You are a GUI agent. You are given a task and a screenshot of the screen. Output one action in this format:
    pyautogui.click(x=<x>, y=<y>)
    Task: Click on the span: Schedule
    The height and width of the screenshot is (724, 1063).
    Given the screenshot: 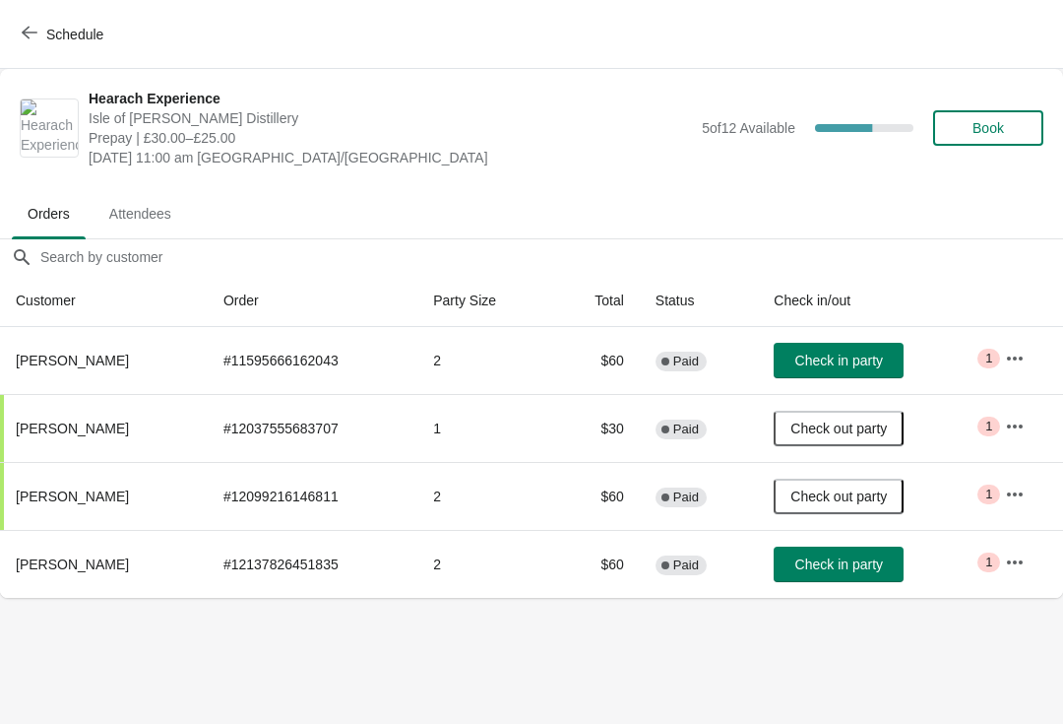 What is the action you would take?
    pyautogui.click(x=75, y=34)
    